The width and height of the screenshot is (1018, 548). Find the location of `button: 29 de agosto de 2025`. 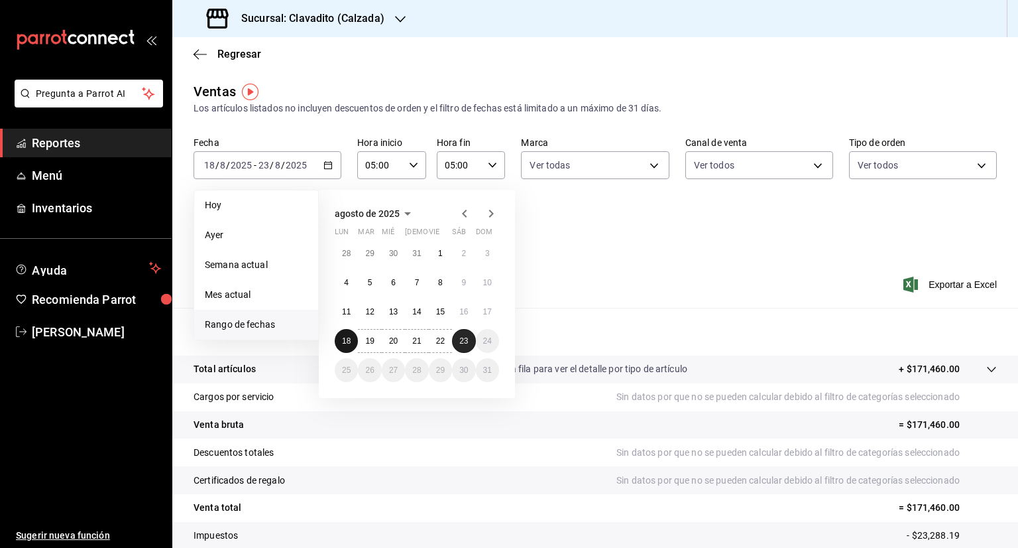

button: 29 de agosto de 2025 is located at coordinates (440, 370).